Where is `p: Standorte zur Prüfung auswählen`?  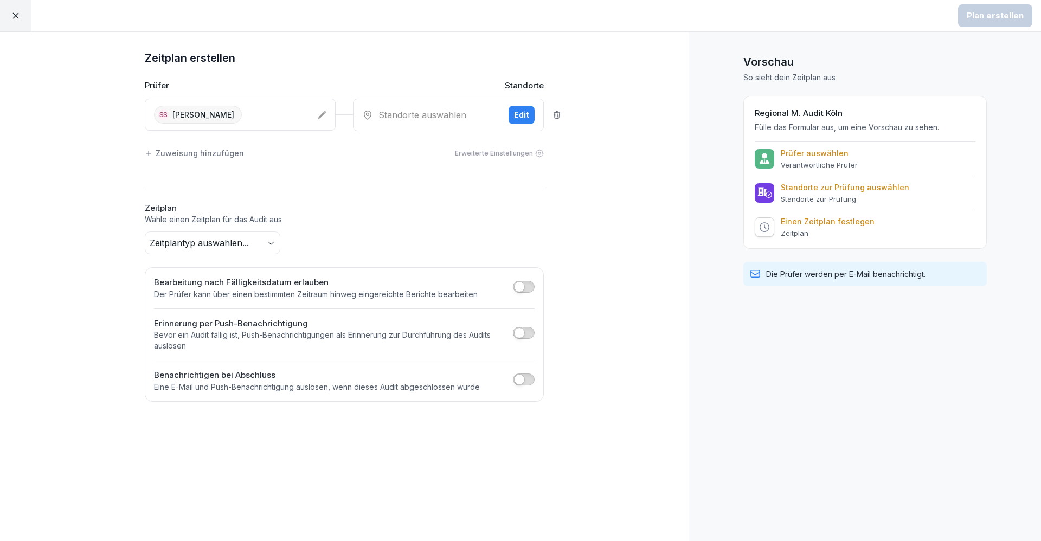
p: Standorte zur Prüfung auswählen is located at coordinates (845, 188).